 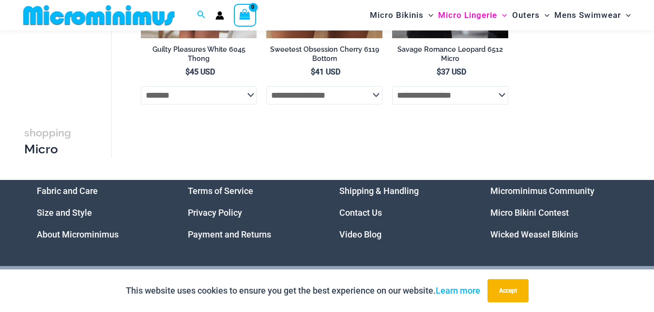 What do you see at coordinates (403, 213) in the screenshot?
I see `aside: Footer Widget 3` at bounding box center [403, 213].